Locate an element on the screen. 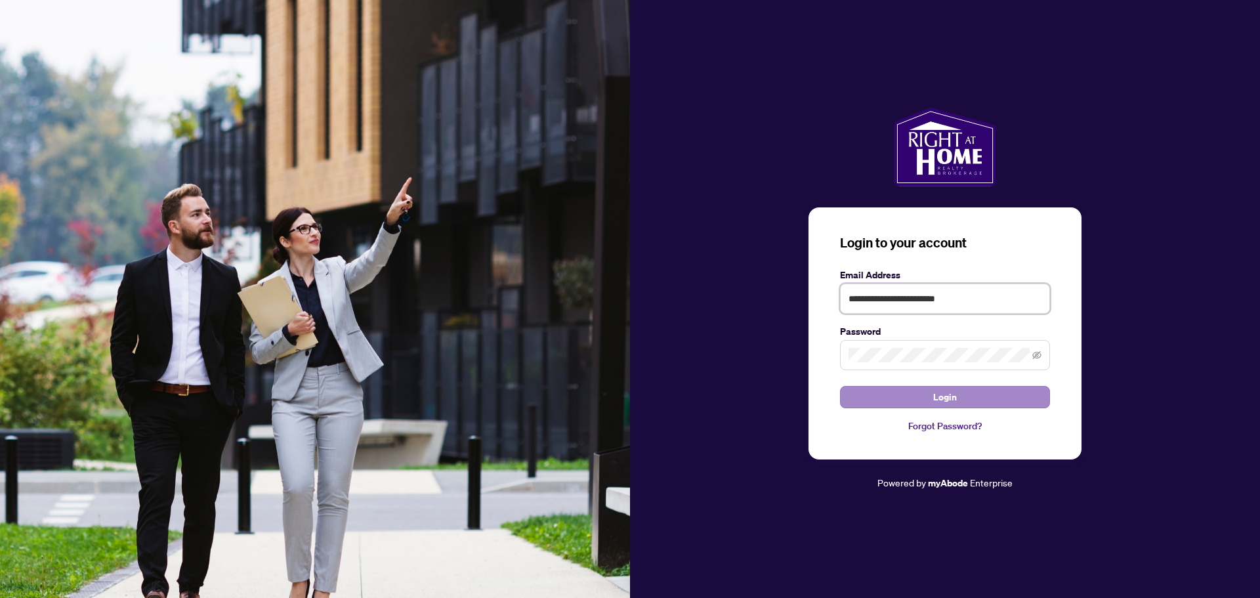 The image size is (1260, 598). button: Login is located at coordinates (945, 397).